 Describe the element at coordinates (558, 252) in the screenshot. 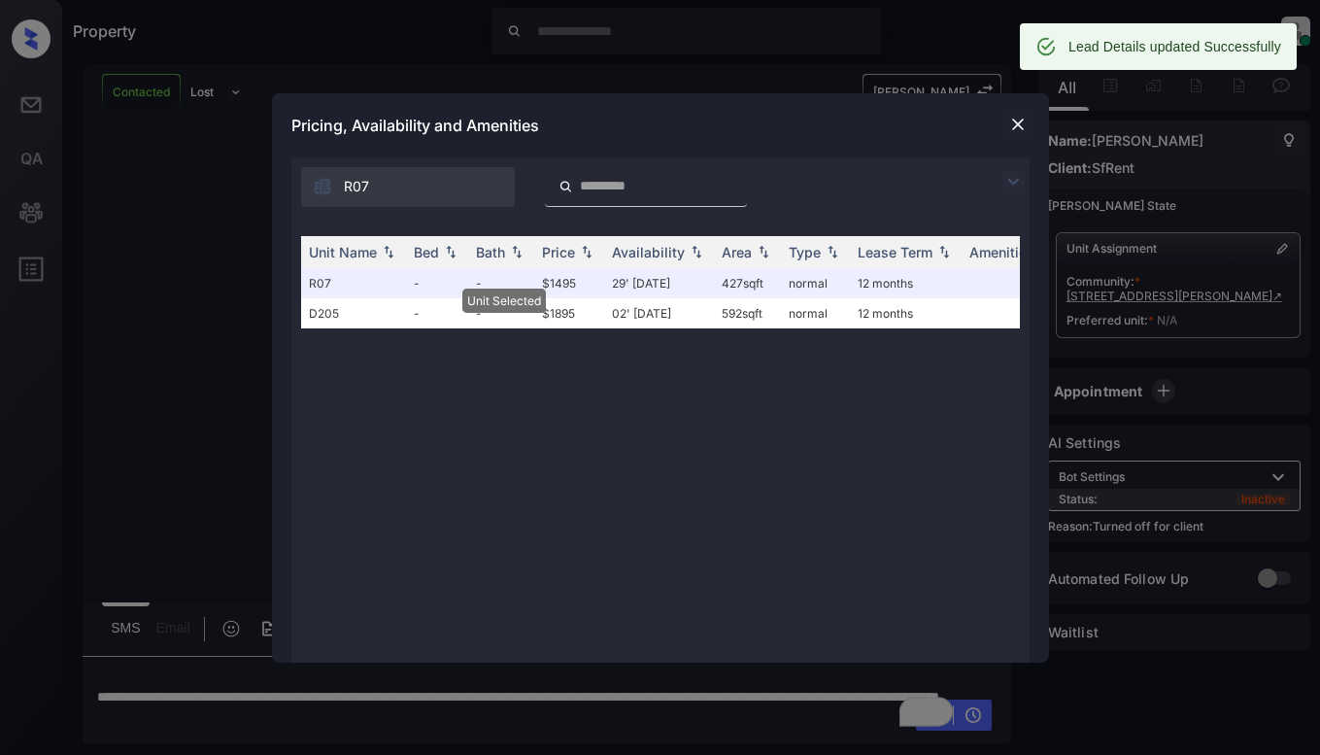

I see `div: Price` at that location.